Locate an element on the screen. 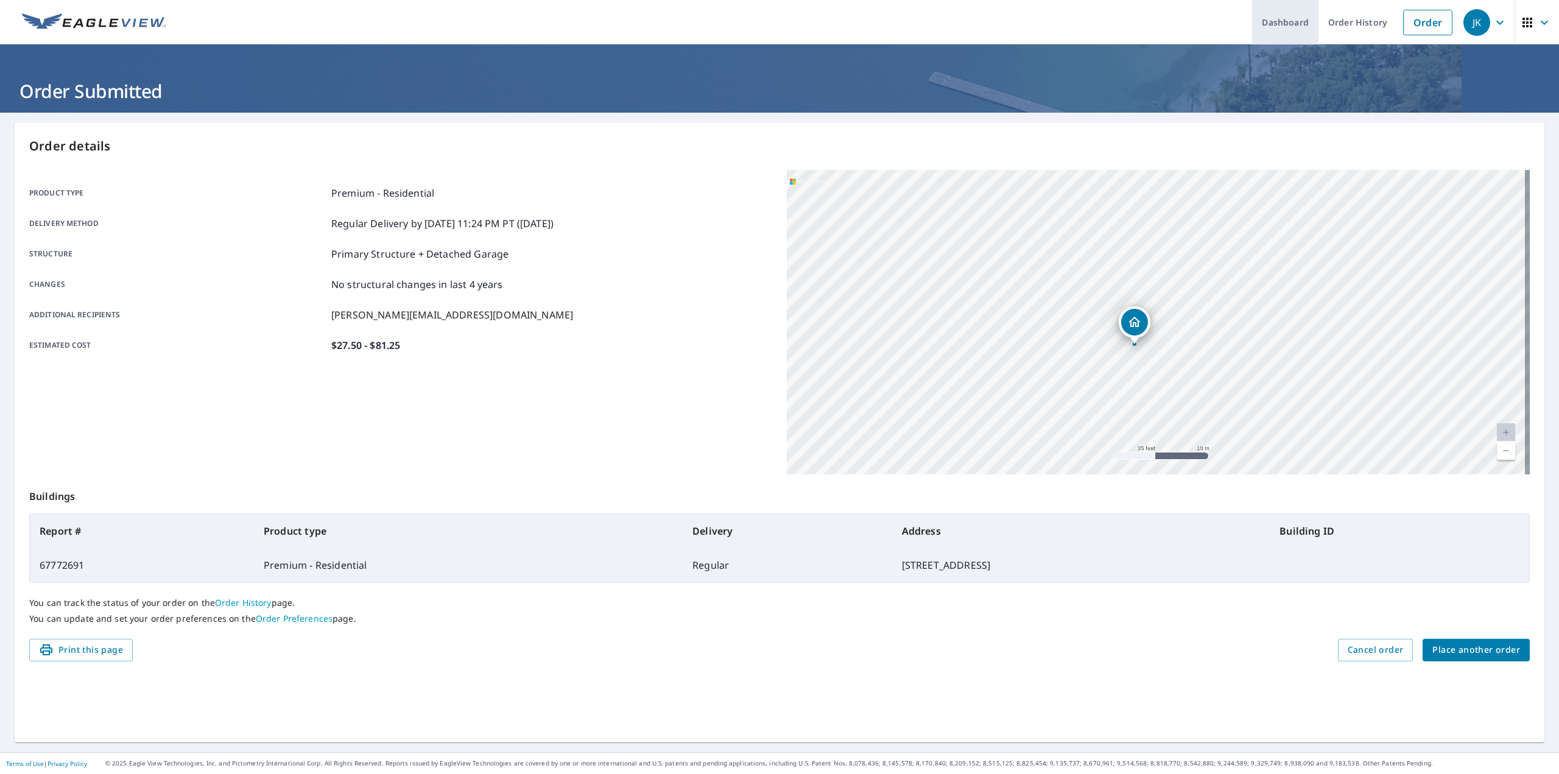 Image resolution: width=1559 pixels, height=774 pixels. span: Print this page is located at coordinates (81, 650).